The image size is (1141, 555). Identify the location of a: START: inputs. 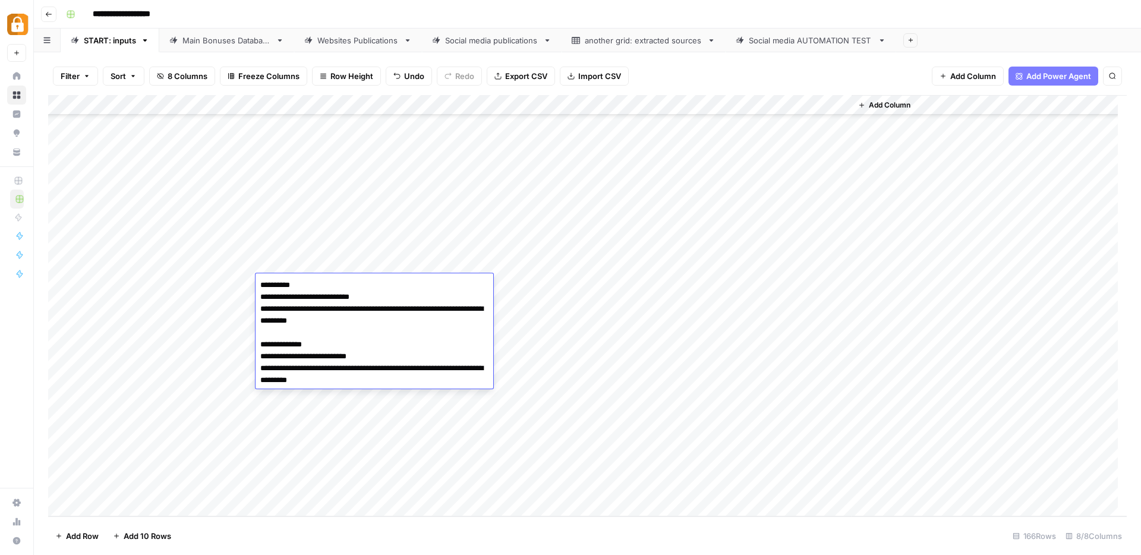
(110, 40).